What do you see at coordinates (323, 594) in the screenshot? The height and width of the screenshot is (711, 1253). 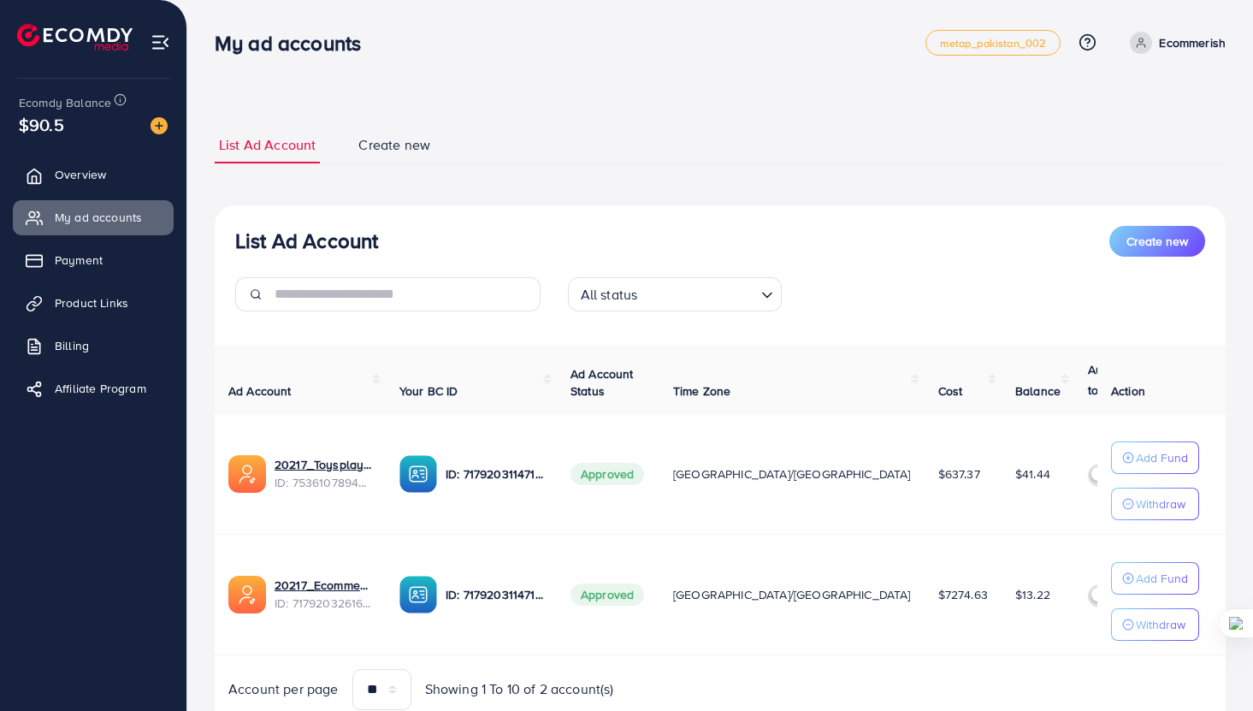 I see `div: <span class='underline'>20217_Ecommerish_1671538567614</span></br>7179203261629562881` at bounding box center [323, 594].